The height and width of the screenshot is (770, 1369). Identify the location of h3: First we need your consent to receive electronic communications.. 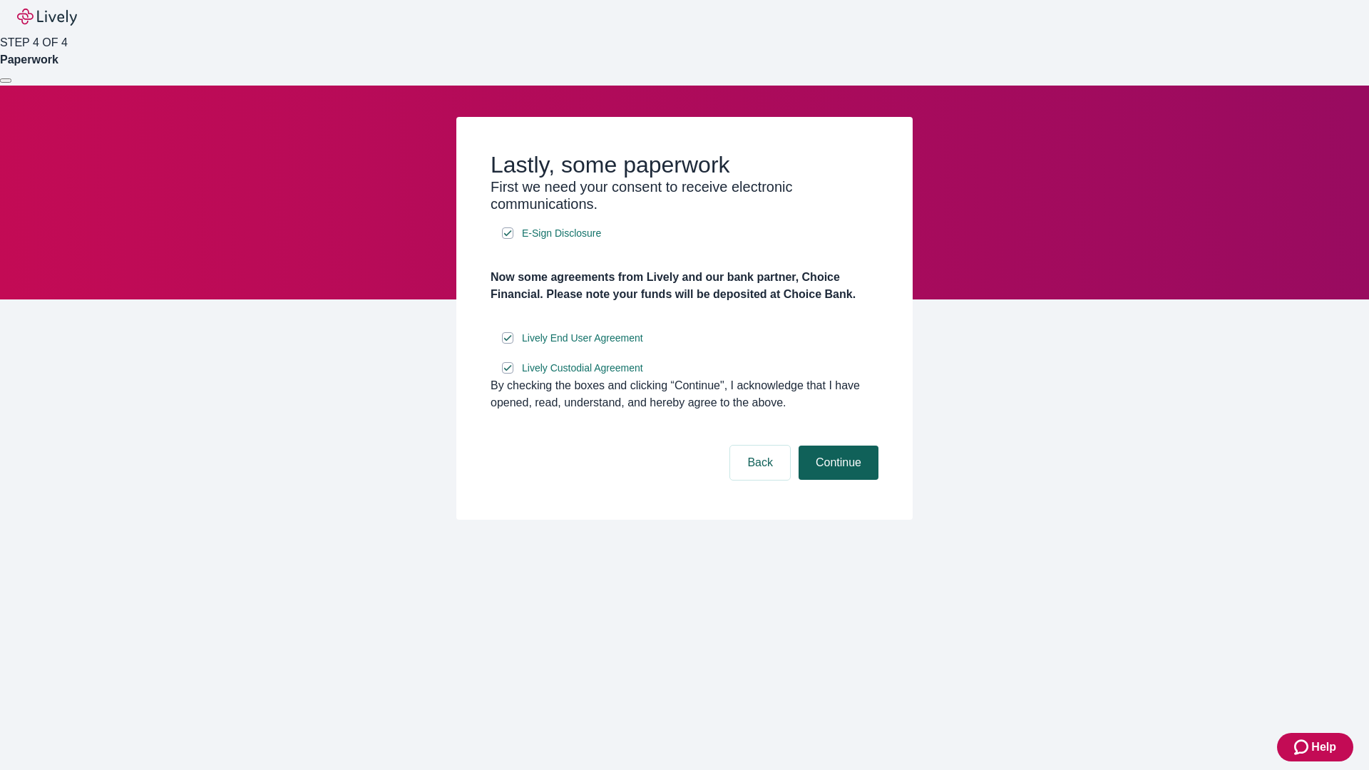
(685, 195).